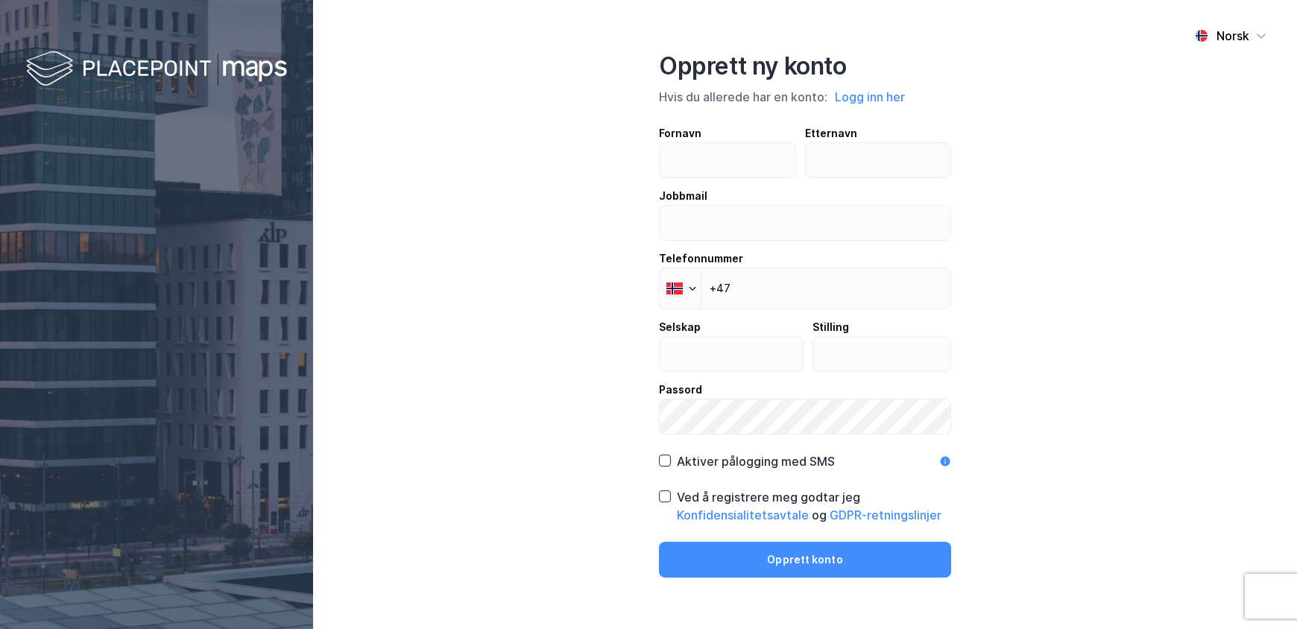 This screenshot has width=1297, height=629. I want to click on div: Hvis du allerede har en konto:, so click(805, 97).